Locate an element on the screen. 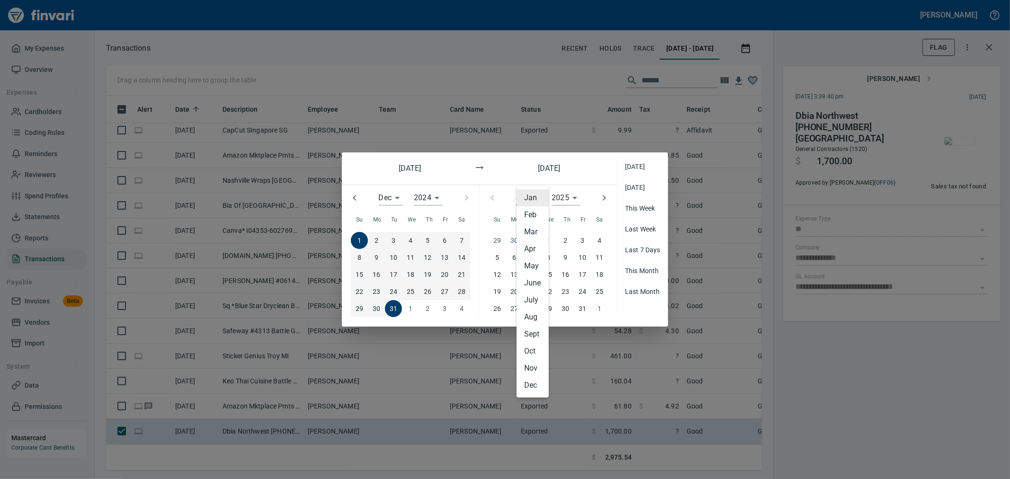 This screenshot has height=479, width=1010. li: Sept is located at coordinates (532, 334).